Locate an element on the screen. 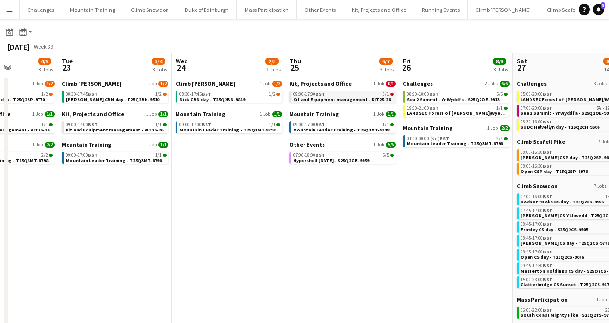 Image resolution: width=609 pixels, height=323 pixels. span: 07:00-20:00 is located at coordinates (536, 108).